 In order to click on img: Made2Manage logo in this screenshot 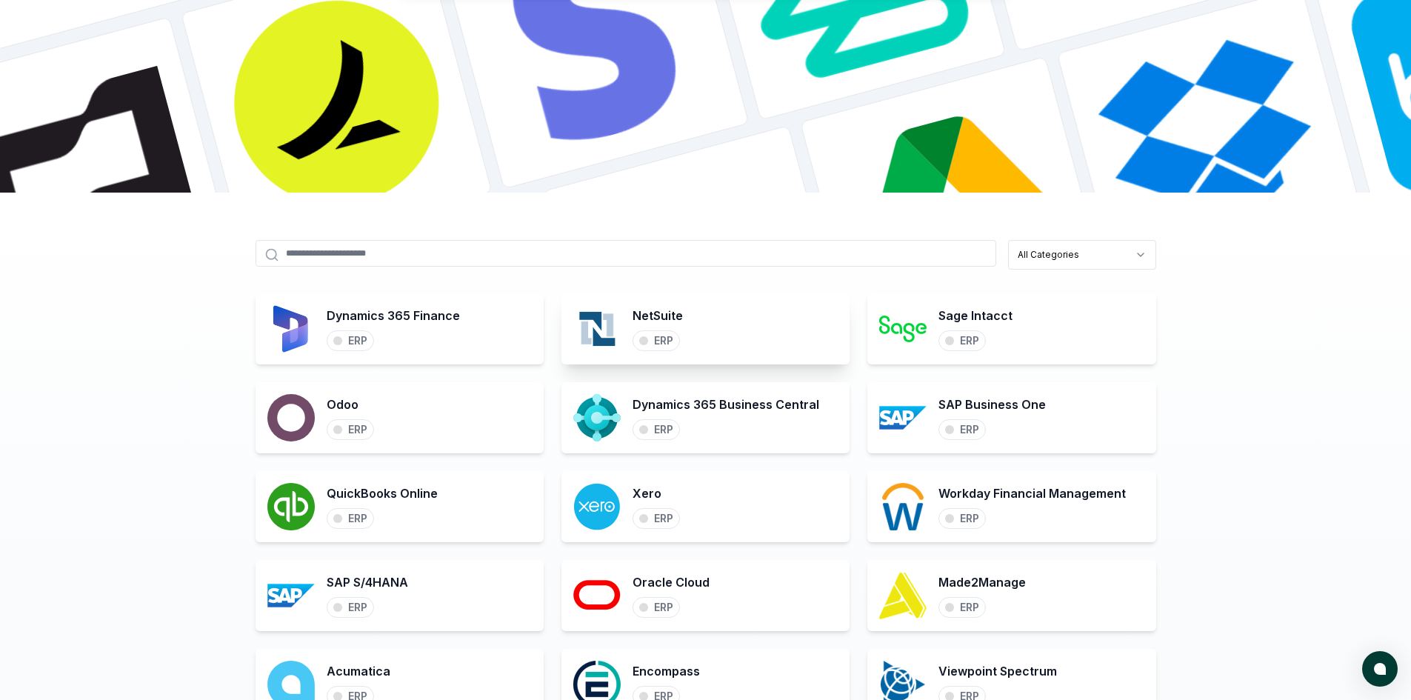, I will do `click(903, 596)`.